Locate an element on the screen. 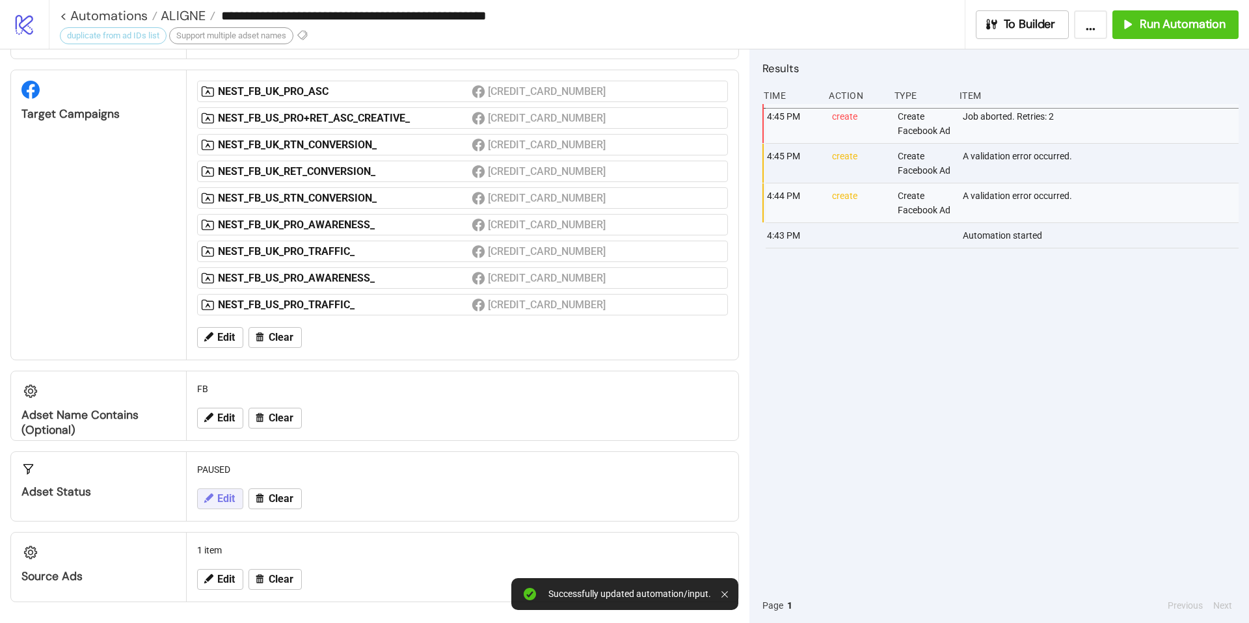 This screenshot has height=623, width=1249. div: NEST_FB_US_PRO_AWARENESS_ is located at coordinates (345, 279).